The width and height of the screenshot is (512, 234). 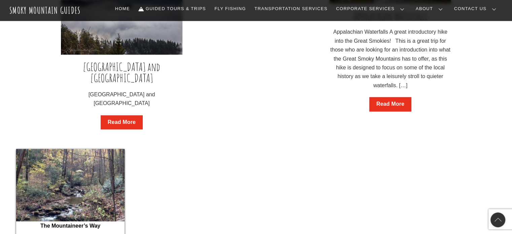 I want to click on a: Guided Tours & Trips, so click(x=172, y=9).